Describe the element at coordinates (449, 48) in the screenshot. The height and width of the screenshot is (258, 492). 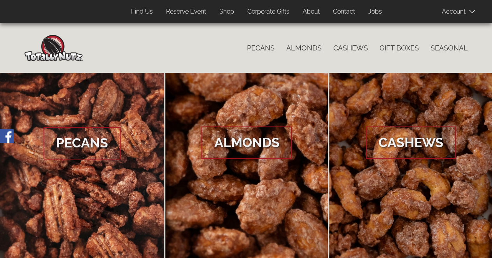
I see `a: Seasonal` at that location.